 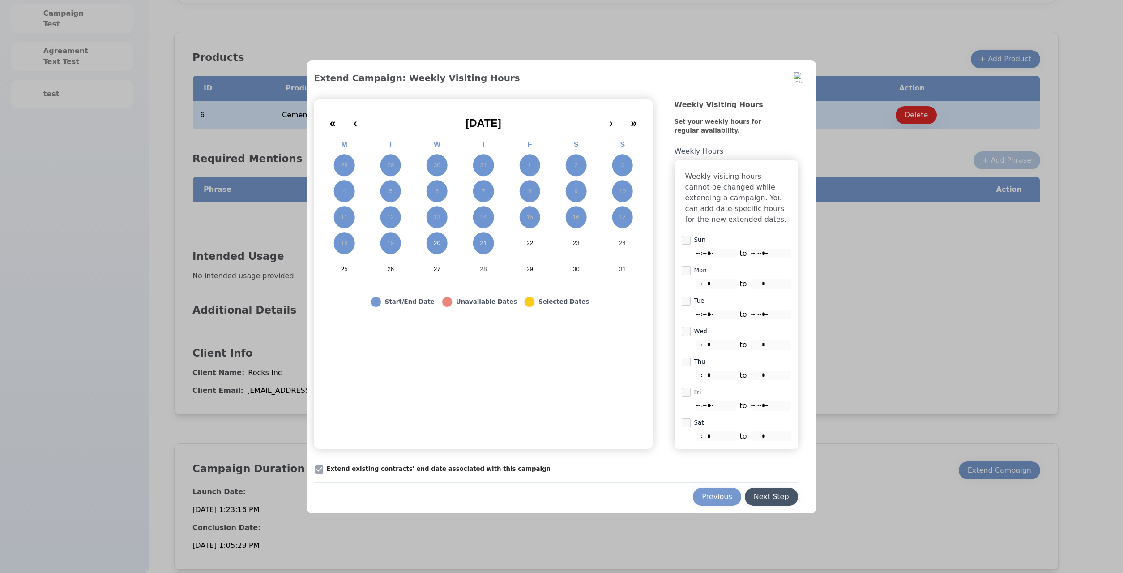 I want to click on button: August 21, 2025, so click(x=484, y=243).